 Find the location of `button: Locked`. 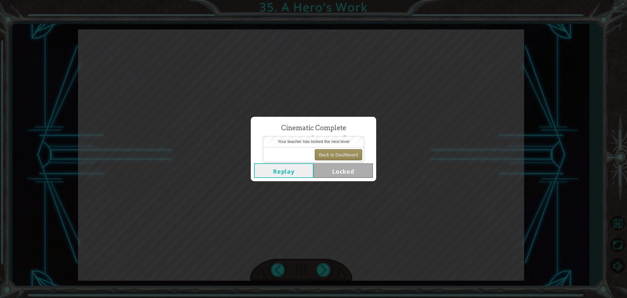

button: Locked is located at coordinates (343, 170).